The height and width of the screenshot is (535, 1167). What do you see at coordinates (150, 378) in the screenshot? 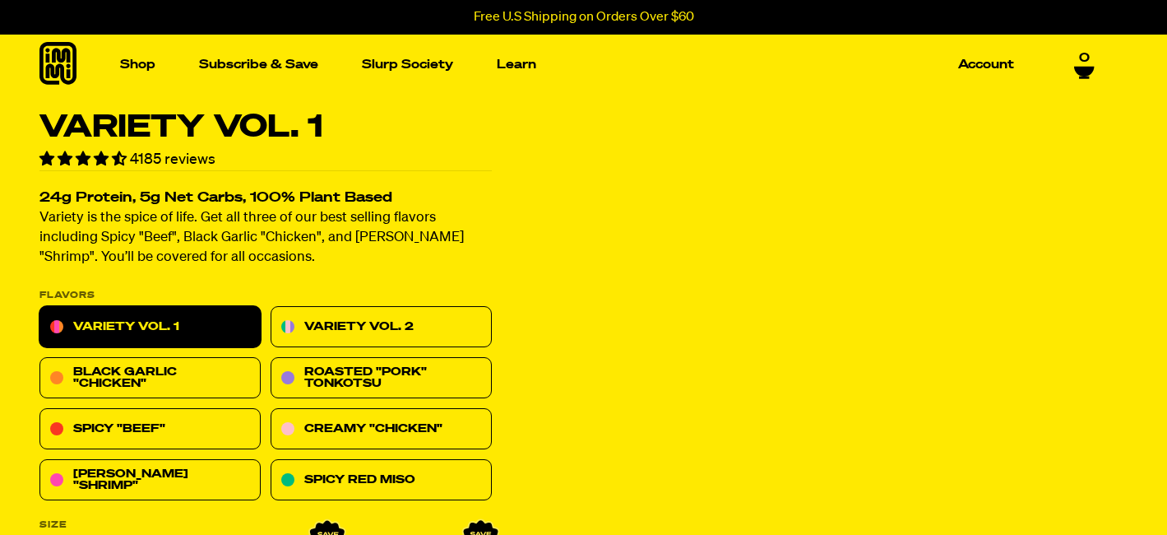
I see `a: Black Garlic "Chicken"` at bounding box center [150, 378].